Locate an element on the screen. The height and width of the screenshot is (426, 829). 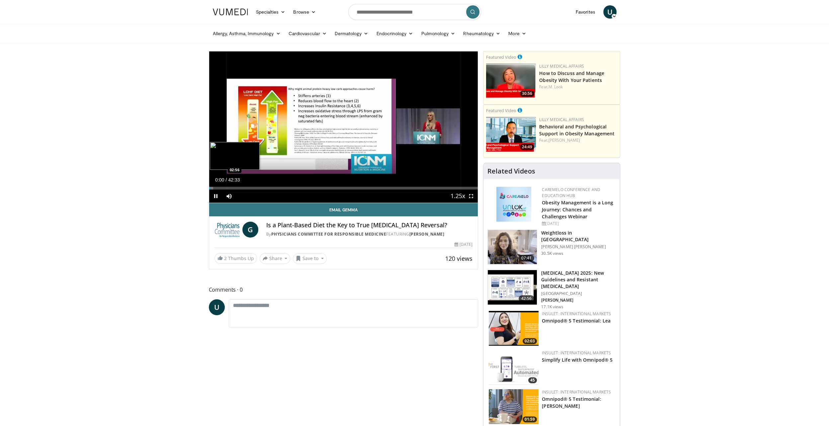
span: 01:59 is located at coordinates (530, 420).